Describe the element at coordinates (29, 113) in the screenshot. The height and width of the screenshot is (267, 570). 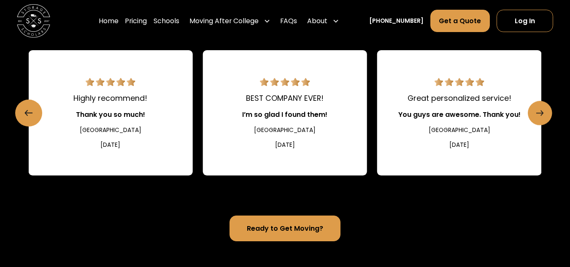
I see `a: Previous slide` at that location.